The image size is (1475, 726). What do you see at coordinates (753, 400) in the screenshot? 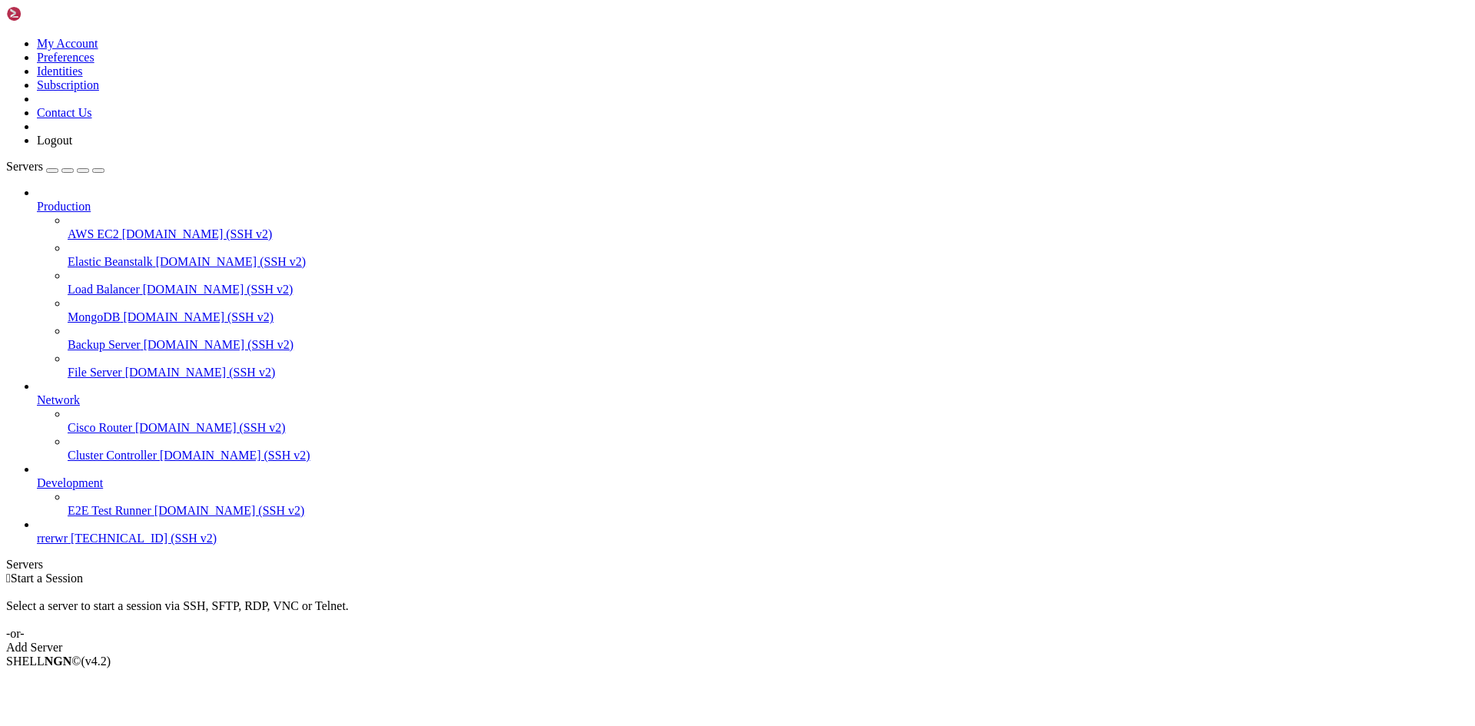
I see `a: Network` at bounding box center [753, 400].